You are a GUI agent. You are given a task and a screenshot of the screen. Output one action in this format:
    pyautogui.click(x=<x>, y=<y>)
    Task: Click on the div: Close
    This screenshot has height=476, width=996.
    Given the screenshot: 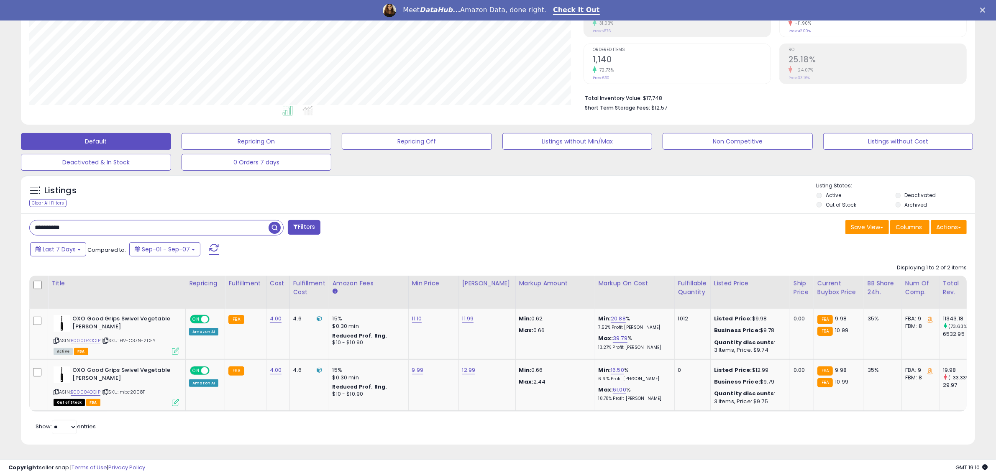 What is the action you would take?
    pyautogui.click(x=984, y=10)
    